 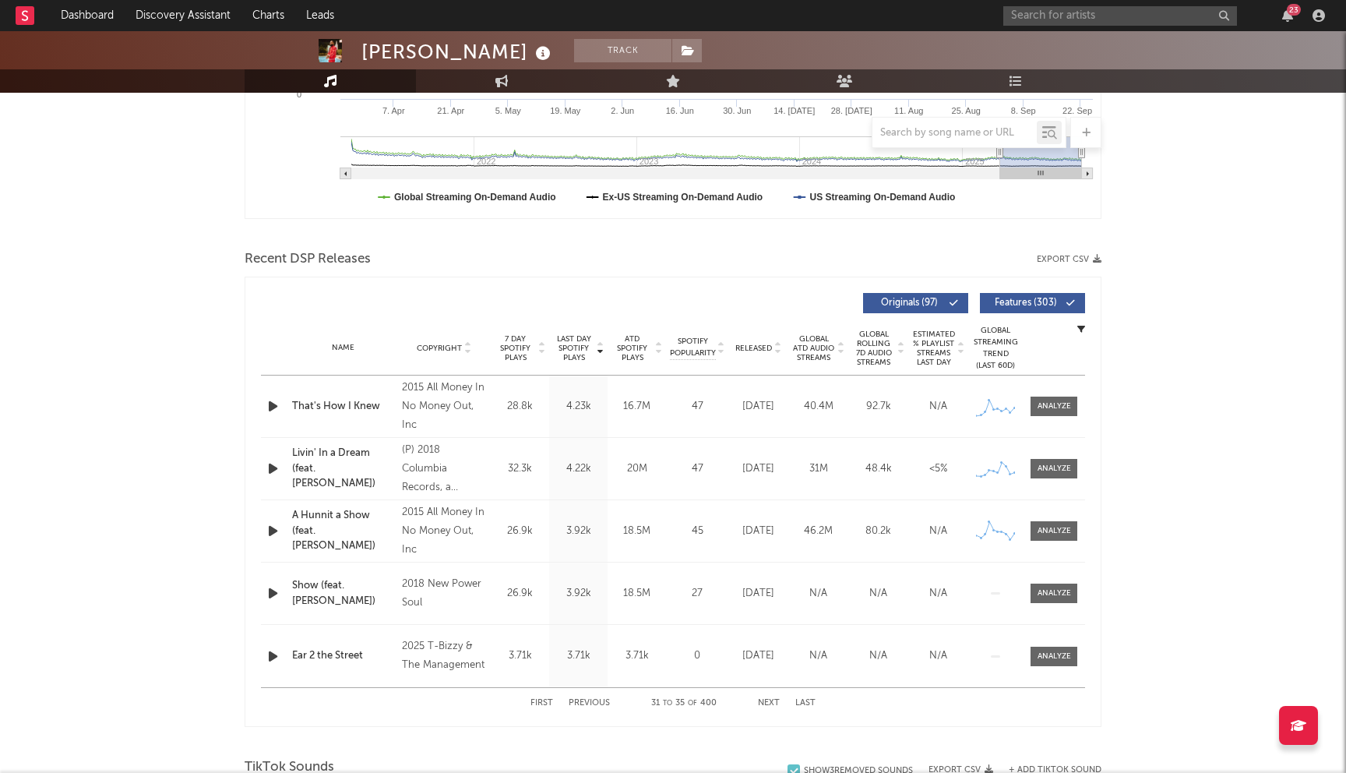 I want to click on button: Export CSV, so click(x=1069, y=259).